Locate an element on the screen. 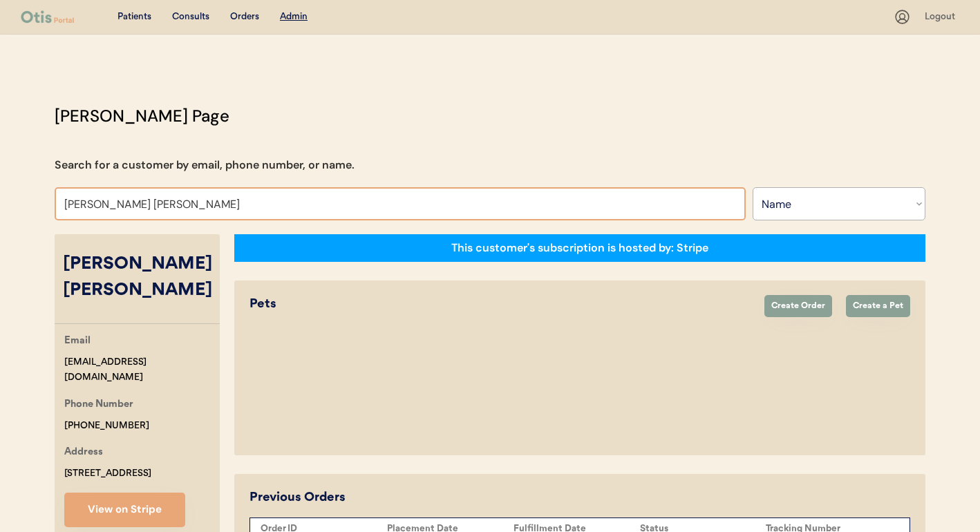 Image resolution: width=980 pixels, height=532 pixels. div: Email is located at coordinates (77, 341).